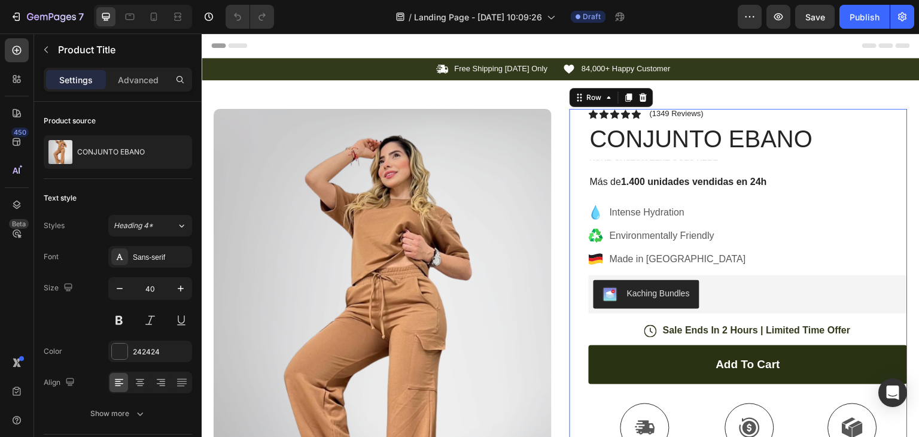 Image resolution: width=919 pixels, height=437 pixels. What do you see at coordinates (409, 261) in the screenshot?
I see `img: KachingBundles.png` at bounding box center [409, 261].